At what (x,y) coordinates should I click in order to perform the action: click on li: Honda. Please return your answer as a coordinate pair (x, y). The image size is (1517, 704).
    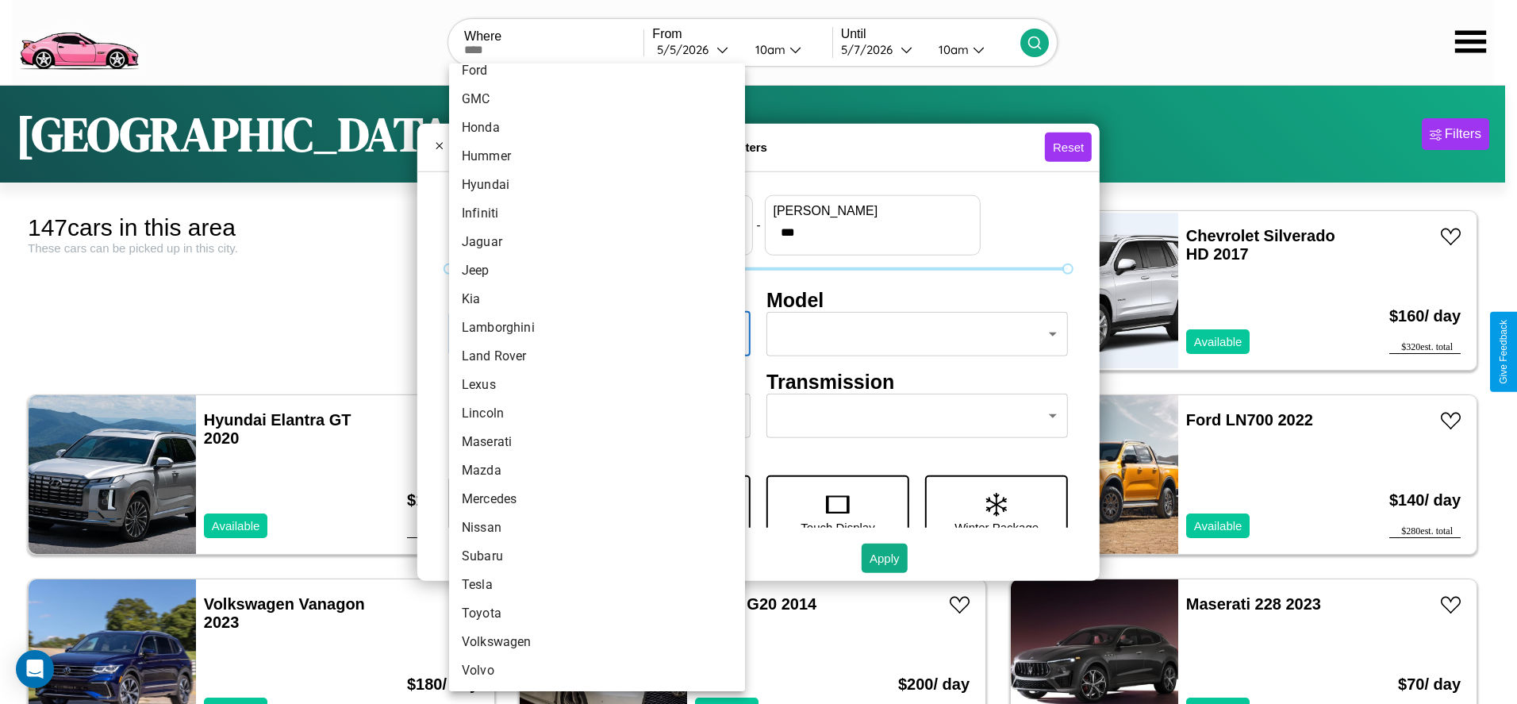
    Looking at the image, I should click on (597, 128).